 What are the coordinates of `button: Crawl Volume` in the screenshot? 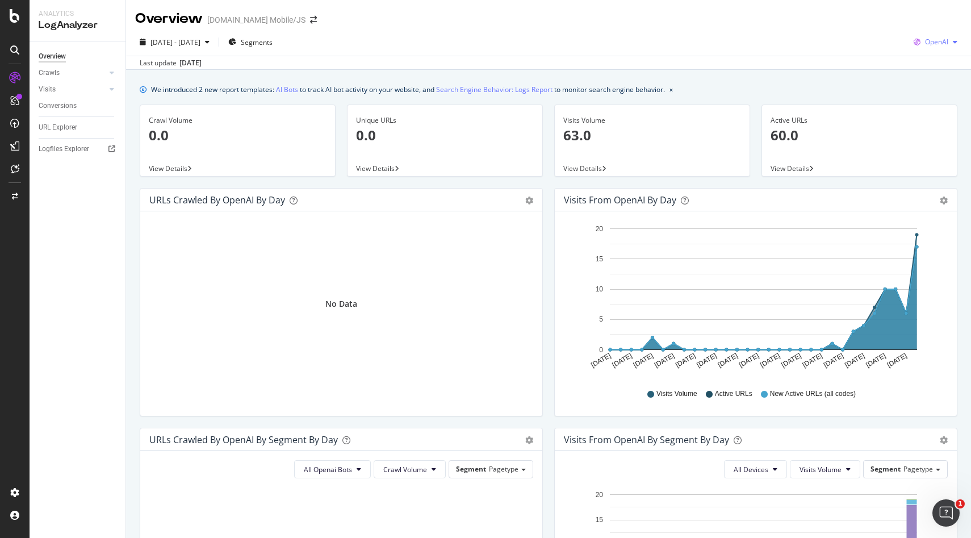 It's located at (409, 469).